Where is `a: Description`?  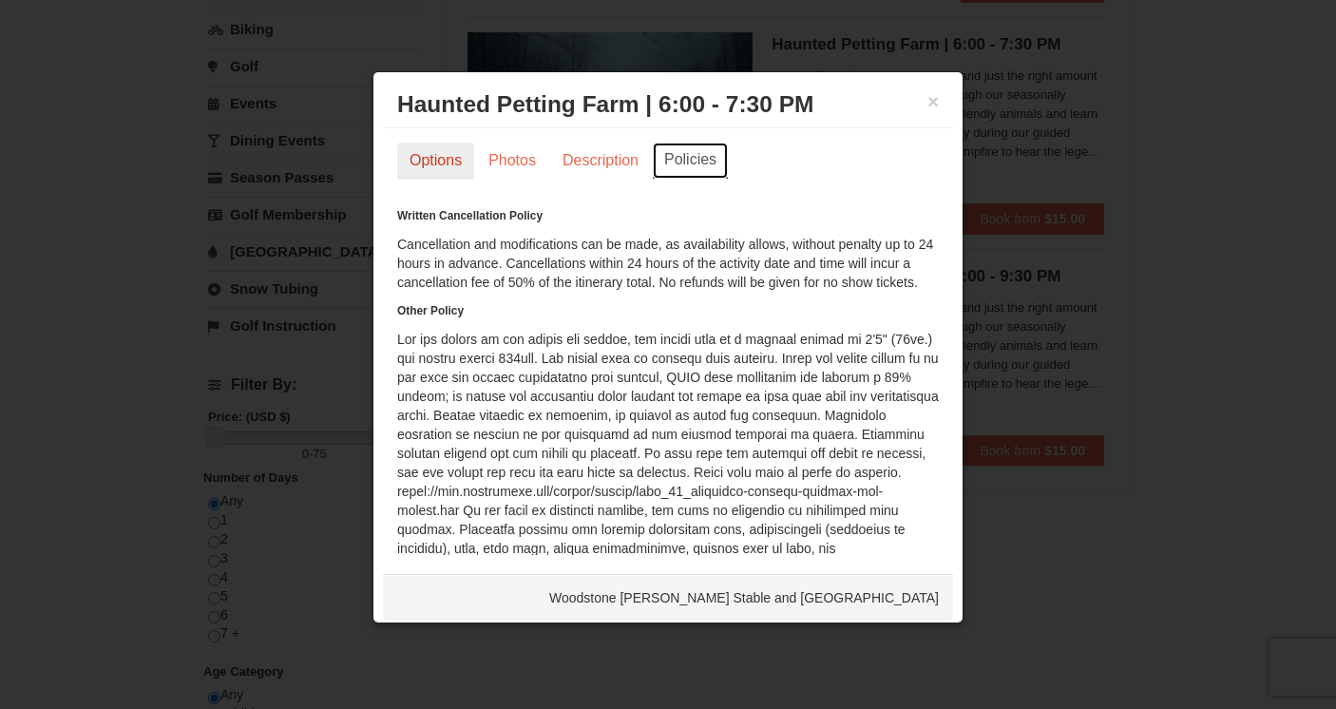 a: Description is located at coordinates (601, 161).